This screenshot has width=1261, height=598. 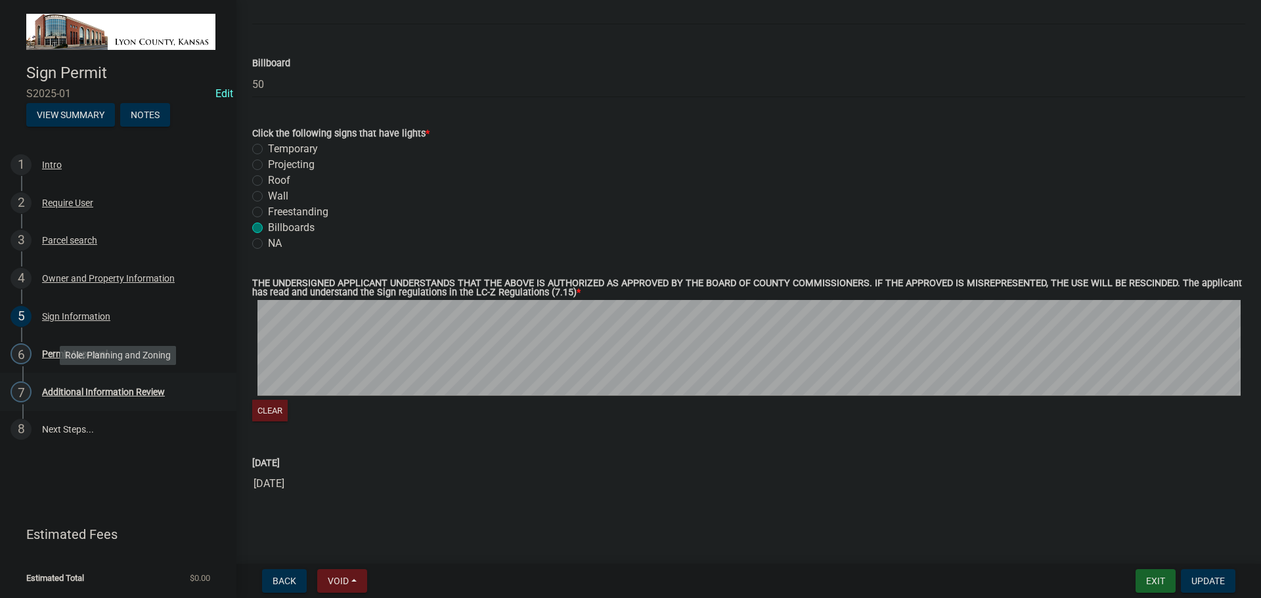 I want to click on span: Back, so click(x=284, y=581).